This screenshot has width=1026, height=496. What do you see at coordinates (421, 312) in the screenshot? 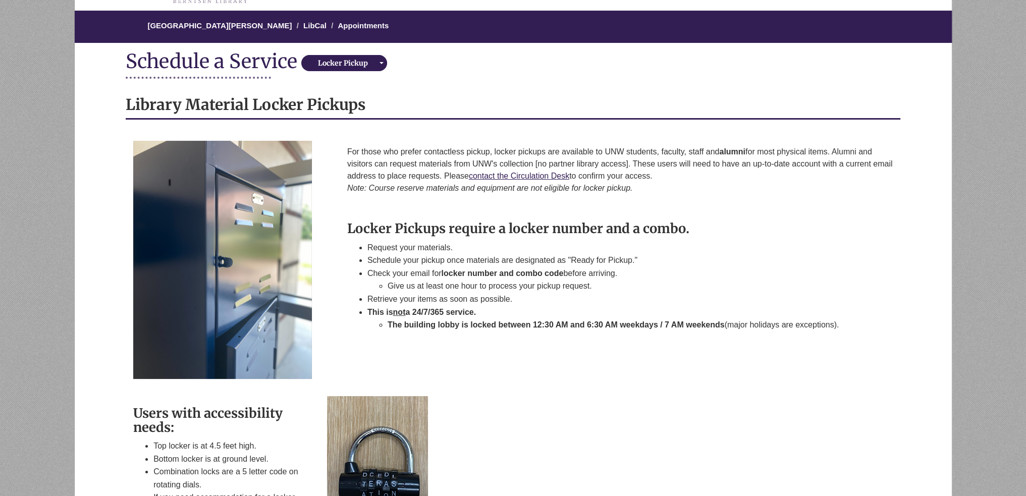
I see `strong: This is a 24/7/365 service.` at bounding box center [421, 312].